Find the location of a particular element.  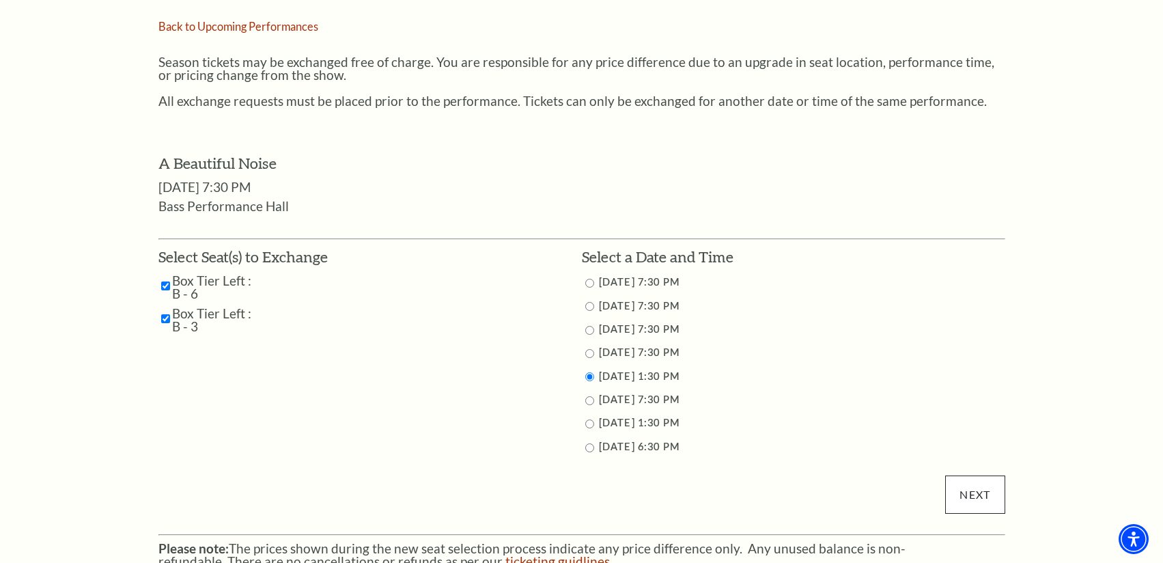

input: 11/1/2025 7:30 PM is located at coordinates (589, 400).